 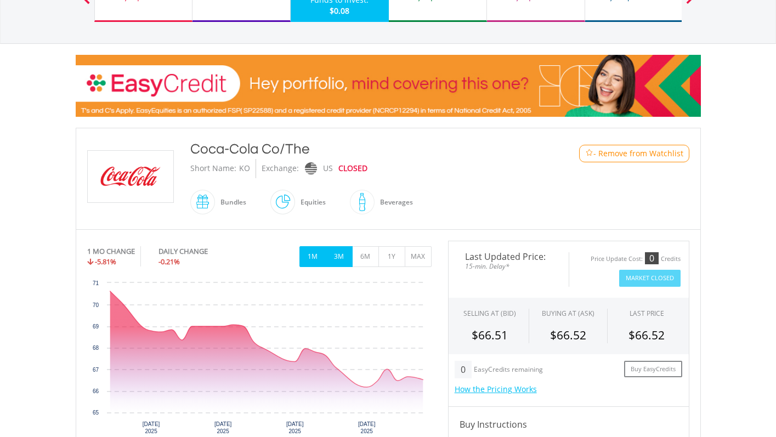 I want to click on h4: Buy Instructions, so click(x=569, y=425).